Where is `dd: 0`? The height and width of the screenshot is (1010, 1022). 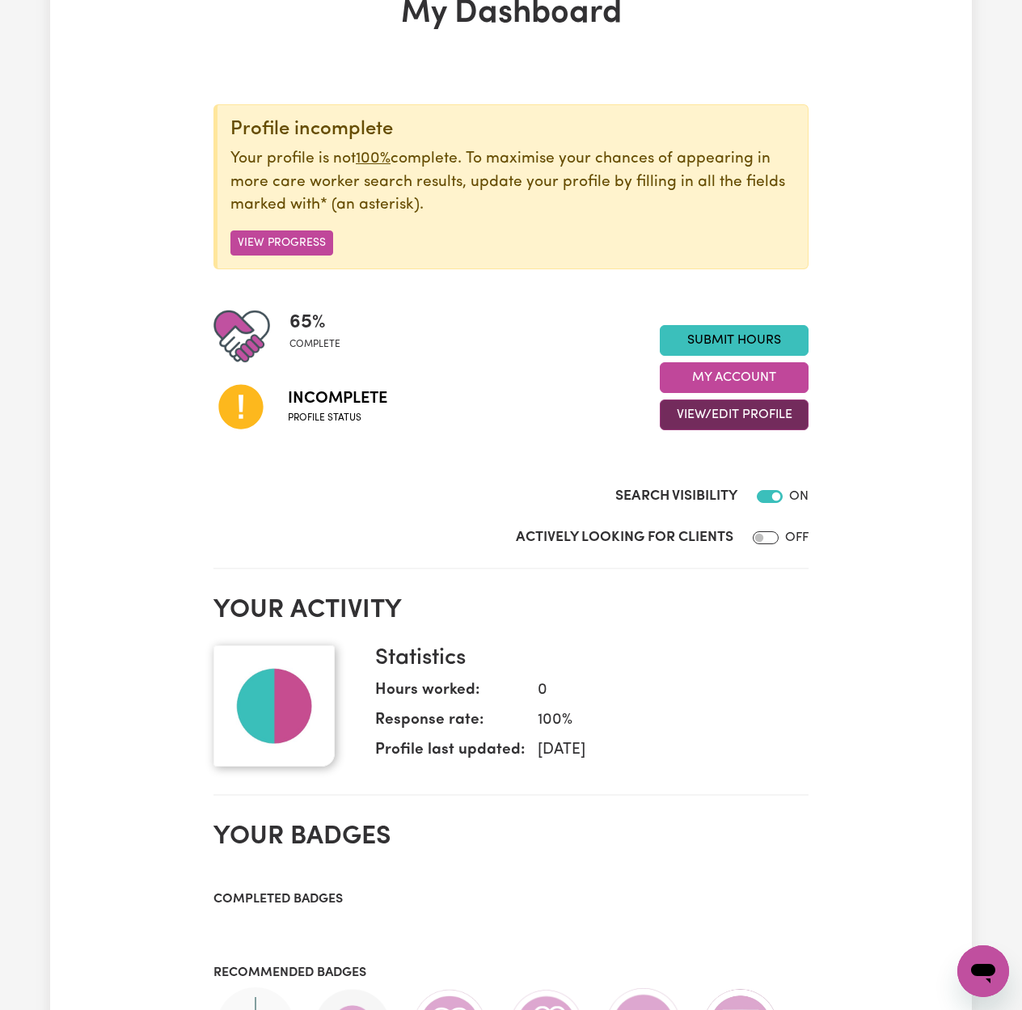
dd: 0 is located at coordinates (660, 691).